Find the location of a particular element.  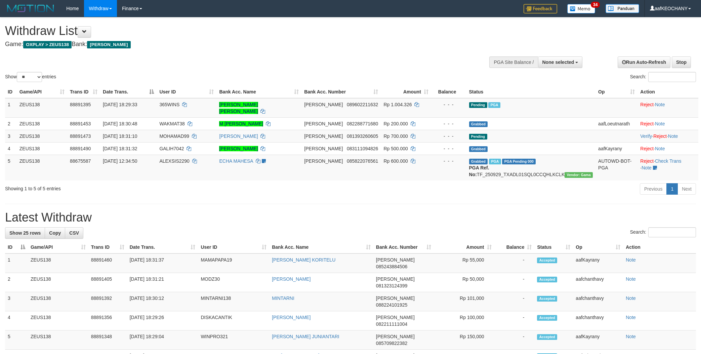

span: 34 is located at coordinates (595, 5).